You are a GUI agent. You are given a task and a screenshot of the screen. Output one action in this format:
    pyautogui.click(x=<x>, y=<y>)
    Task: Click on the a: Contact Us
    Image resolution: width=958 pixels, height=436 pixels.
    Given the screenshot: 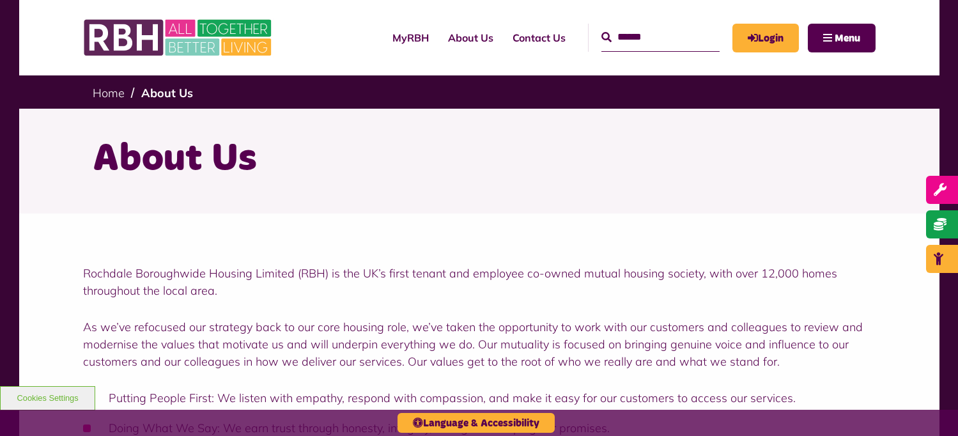 What is the action you would take?
    pyautogui.click(x=539, y=38)
    